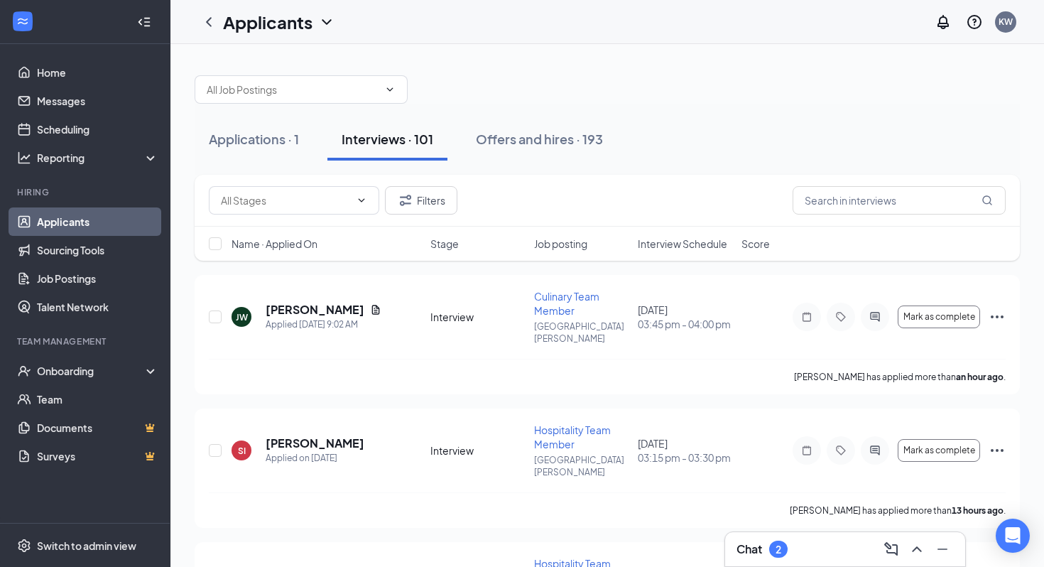  I want to click on a: Applicants, so click(97, 222).